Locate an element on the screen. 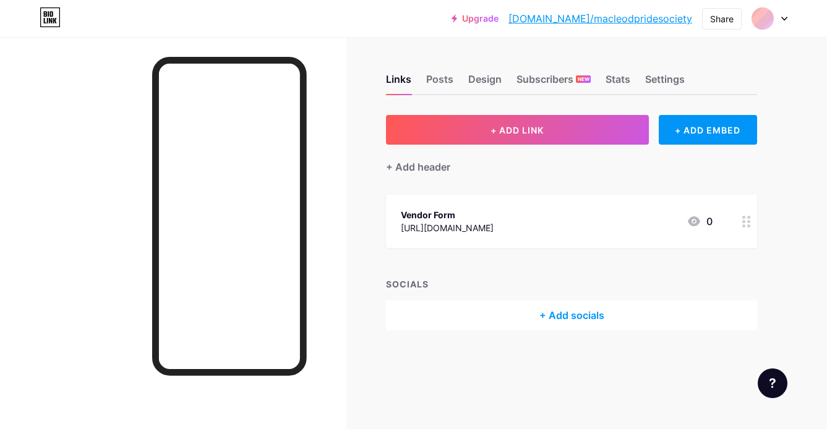 The image size is (827, 429). div: + Add header is located at coordinates (418, 167).